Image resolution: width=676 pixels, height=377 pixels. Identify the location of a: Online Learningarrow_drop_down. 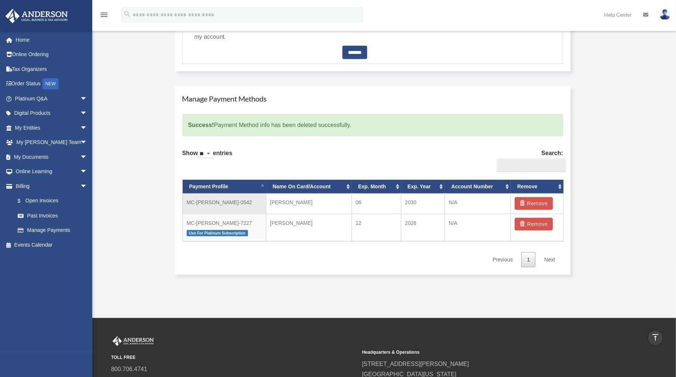
(52, 172).